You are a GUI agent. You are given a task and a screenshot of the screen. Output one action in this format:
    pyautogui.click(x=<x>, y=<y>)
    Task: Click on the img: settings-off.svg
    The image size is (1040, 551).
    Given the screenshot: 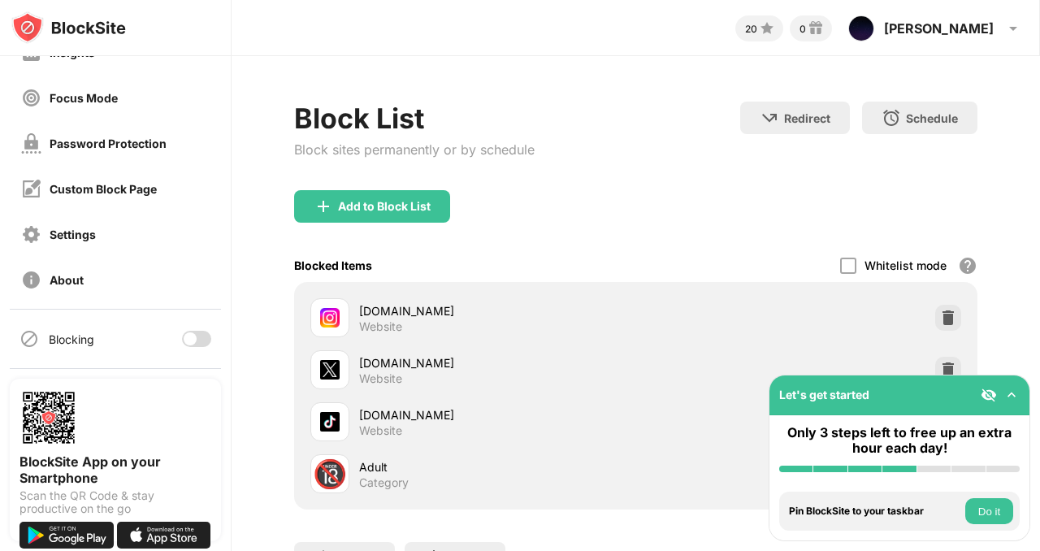 What is the action you would take?
    pyautogui.click(x=31, y=234)
    